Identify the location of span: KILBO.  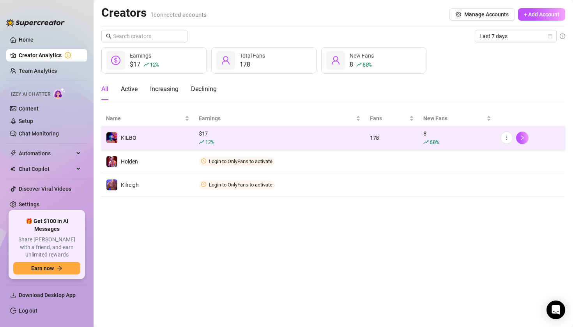
(129, 138).